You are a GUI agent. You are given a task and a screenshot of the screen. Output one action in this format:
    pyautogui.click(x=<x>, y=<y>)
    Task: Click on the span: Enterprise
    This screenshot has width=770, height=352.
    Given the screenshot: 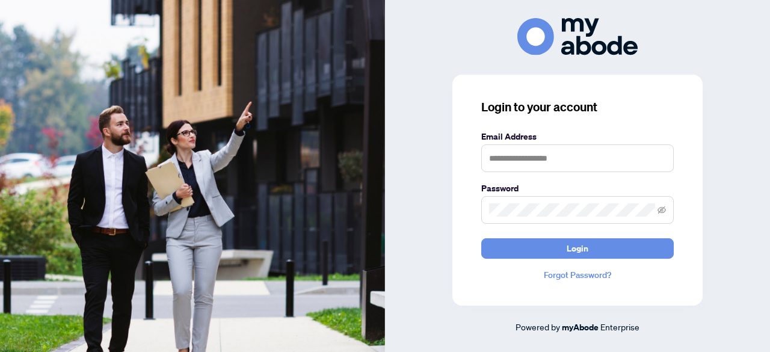 What is the action you would take?
    pyautogui.click(x=620, y=327)
    